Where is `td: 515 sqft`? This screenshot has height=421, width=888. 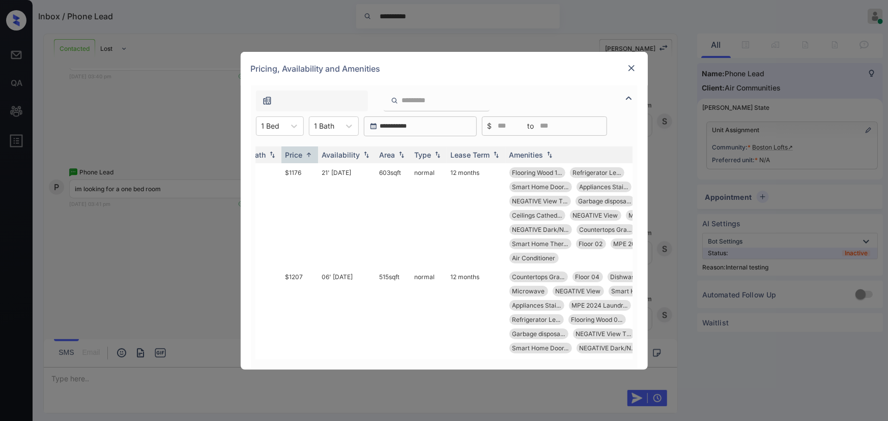
td: 515 sqft is located at coordinates (393, 312).